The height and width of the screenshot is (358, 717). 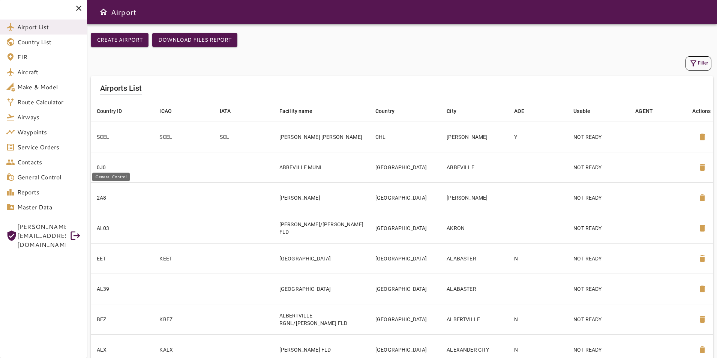 What do you see at coordinates (586, 111) in the screenshot?
I see `span: Usable` at bounding box center [586, 111].